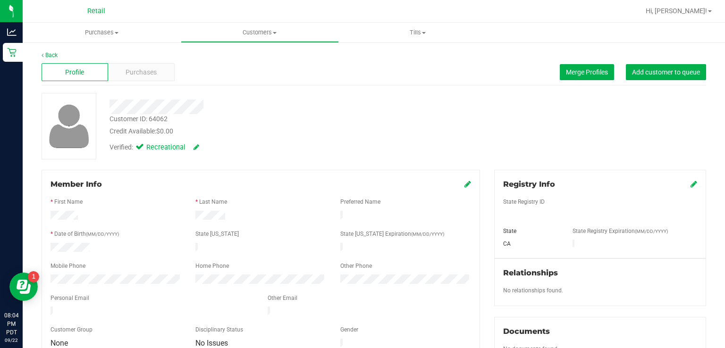 The width and height of the screenshot is (725, 348). Describe the element at coordinates (587, 72) in the screenshot. I see `button: Merge Profiles` at that location.